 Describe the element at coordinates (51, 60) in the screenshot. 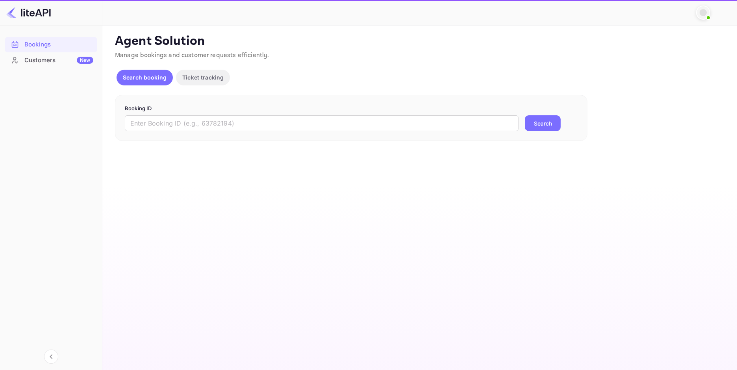

I see `a: CustomersNew` at that location.